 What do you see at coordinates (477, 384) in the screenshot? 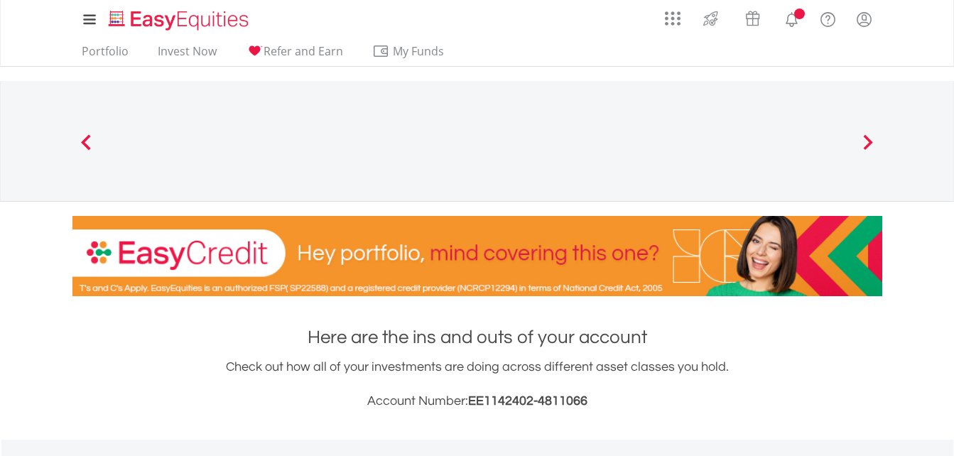
I see `div: Check out how all of your investments are doing across different asset classes you hold.` at bounding box center [477, 384].